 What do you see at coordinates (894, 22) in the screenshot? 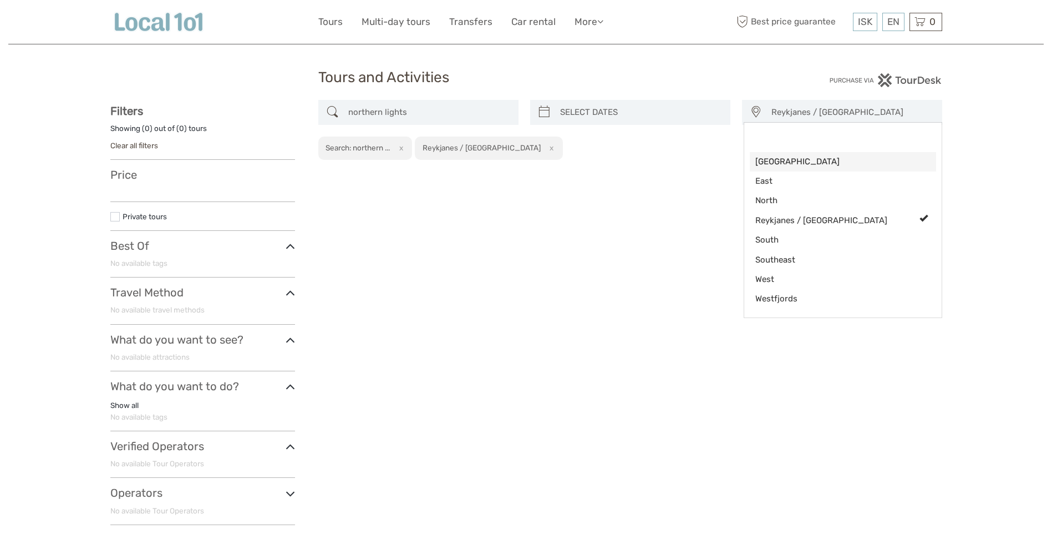
I see `div: EN` at bounding box center [894, 22].